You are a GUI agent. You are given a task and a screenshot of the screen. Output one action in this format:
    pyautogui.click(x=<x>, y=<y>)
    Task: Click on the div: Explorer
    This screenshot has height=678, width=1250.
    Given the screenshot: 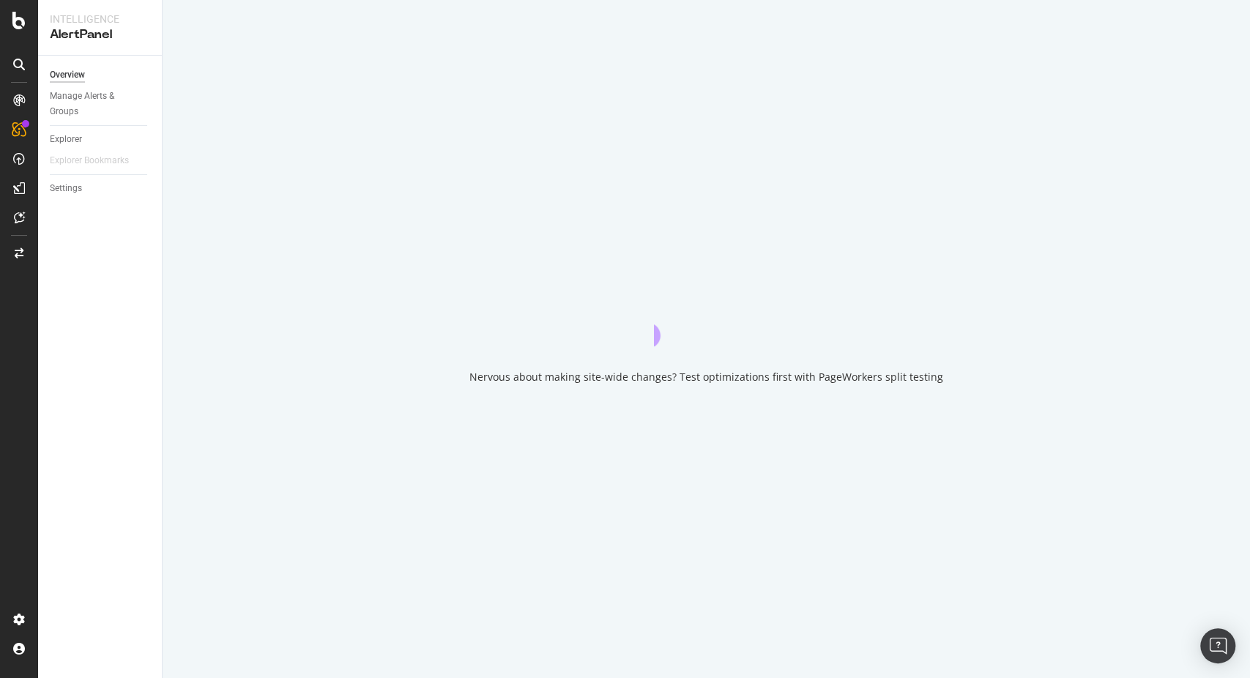 What is the action you would take?
    pyautogui.click(x=66, y=139)
    